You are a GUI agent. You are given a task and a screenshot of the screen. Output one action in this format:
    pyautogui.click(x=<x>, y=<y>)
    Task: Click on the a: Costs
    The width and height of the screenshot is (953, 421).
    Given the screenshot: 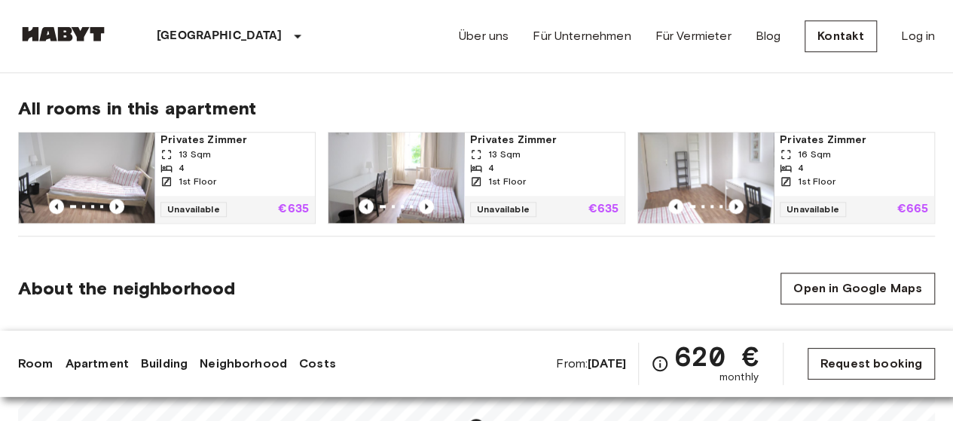 What is the action you would take?
    pyautogui.click(x=317, y=364)
    